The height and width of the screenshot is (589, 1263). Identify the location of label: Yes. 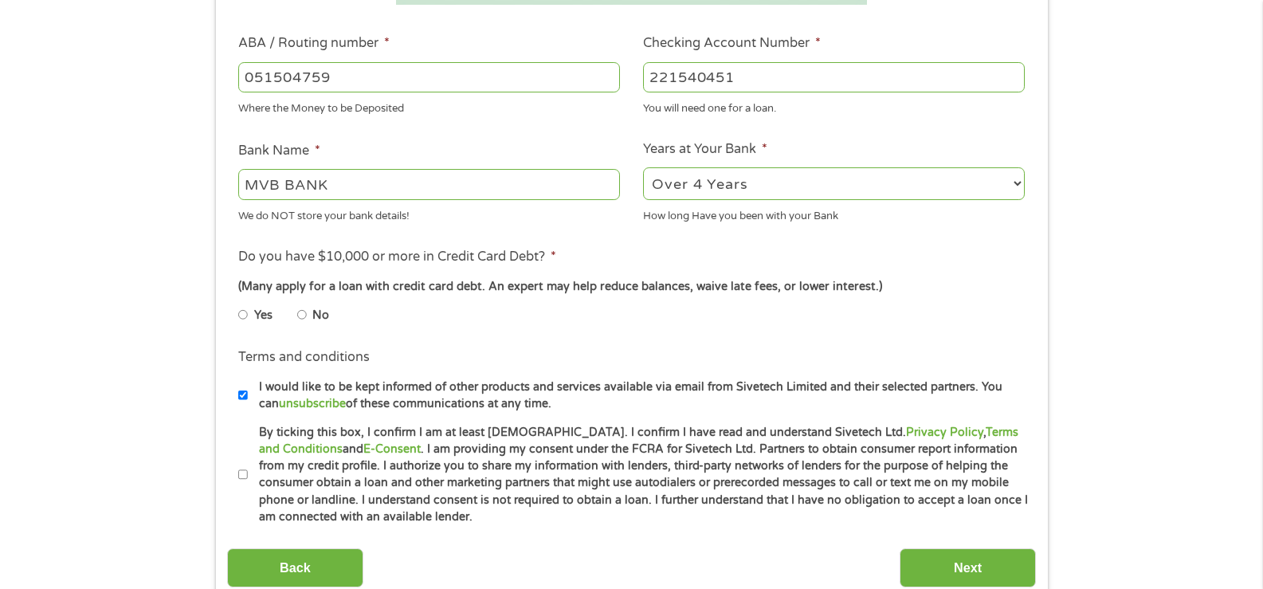
(263, 316).